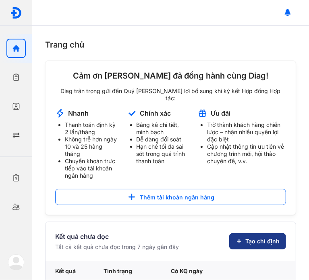 This screenshot has width=309, height=280. What do you see at coordinates (221, 113) in the screenshot?
I see `div: Ưu đãi` at bounding box center [221, 113].